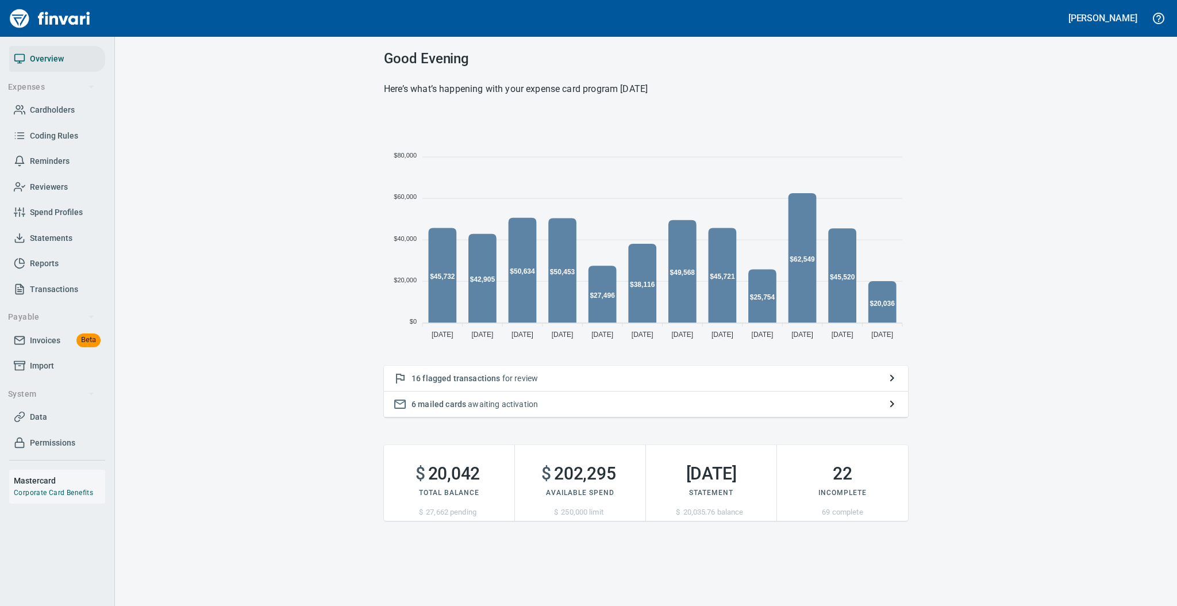 The height and width of the screenshot is (606, 1177). What do you see at coordinates (646, 404) in the screenshot?
I see `p: awaiting activation` at bounding box center [646, 404].